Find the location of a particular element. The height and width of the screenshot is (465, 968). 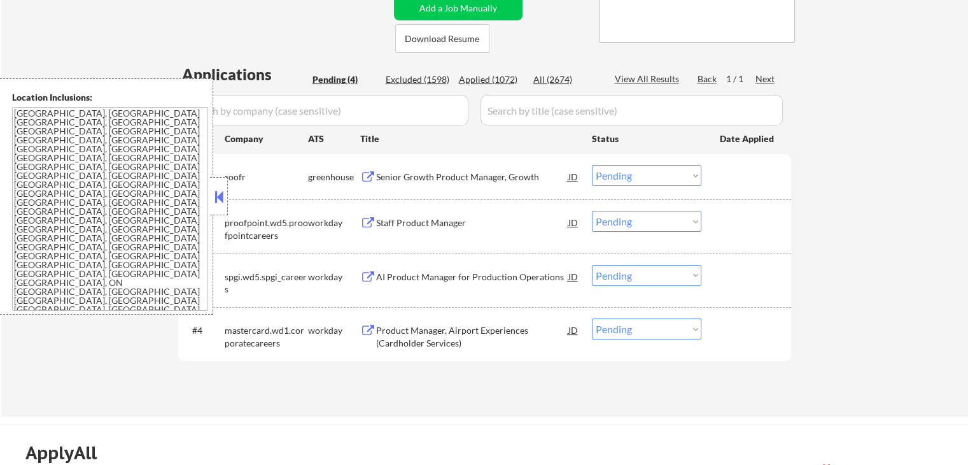

div: Pending (4) is located at coordinates (344, 80).